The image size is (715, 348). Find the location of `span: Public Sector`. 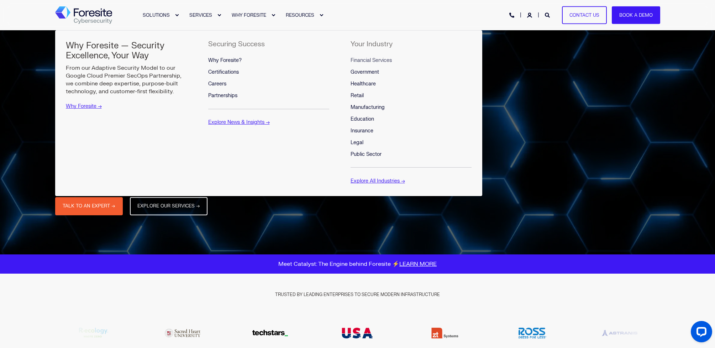

span: Public Sector is located at coordinates (366, 154).